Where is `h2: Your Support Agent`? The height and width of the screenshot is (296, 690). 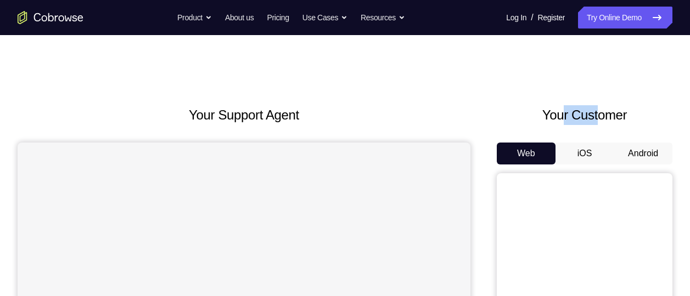 h2: Your Support Agent is located at coordinates (244, 115).